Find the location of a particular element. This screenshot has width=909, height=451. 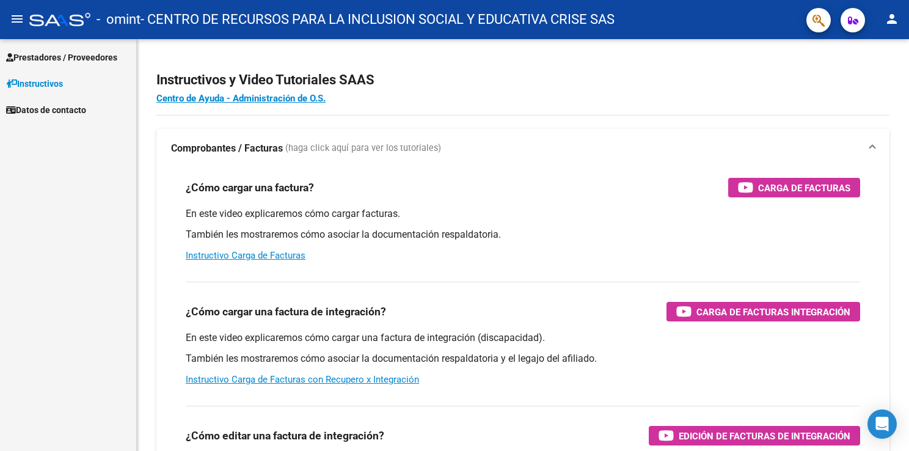

p: También les mostraremos cómo asociar la documentación respaldatoria. is located at coordinates (523, 235).